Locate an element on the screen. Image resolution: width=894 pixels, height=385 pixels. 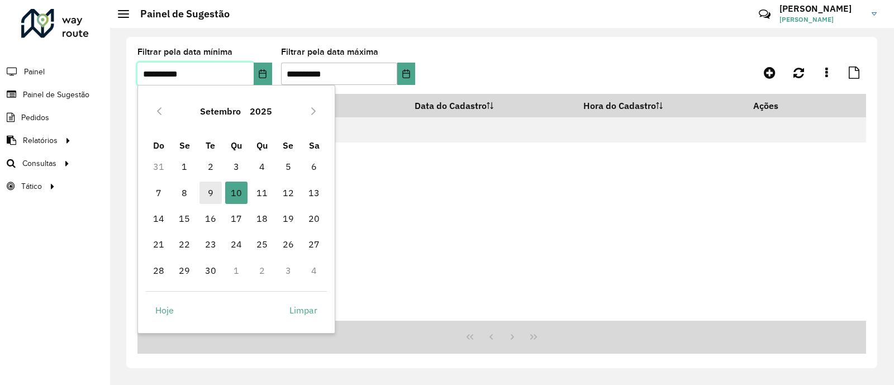
td: 28 is located at coordinates (159, 270).